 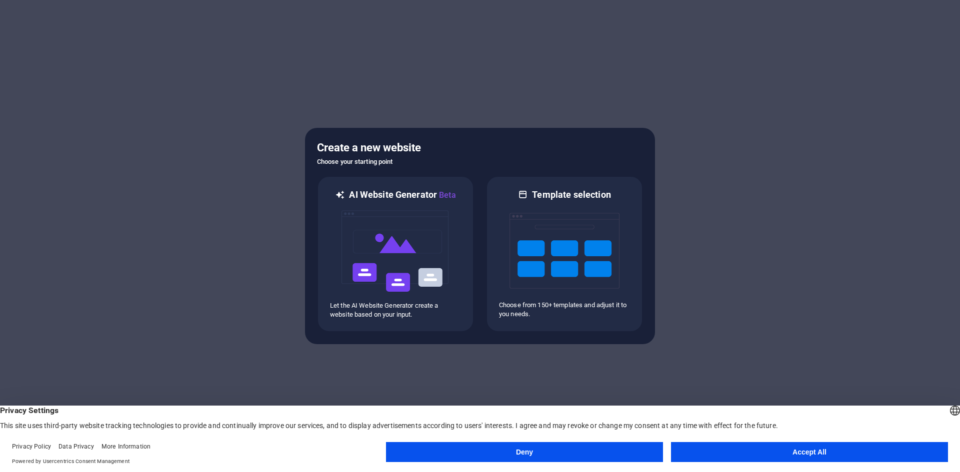 What do you see at coordinates (480, 162) in the screenshot?
I see `h6: Choose your starting point` at bounding box center [480, 162].